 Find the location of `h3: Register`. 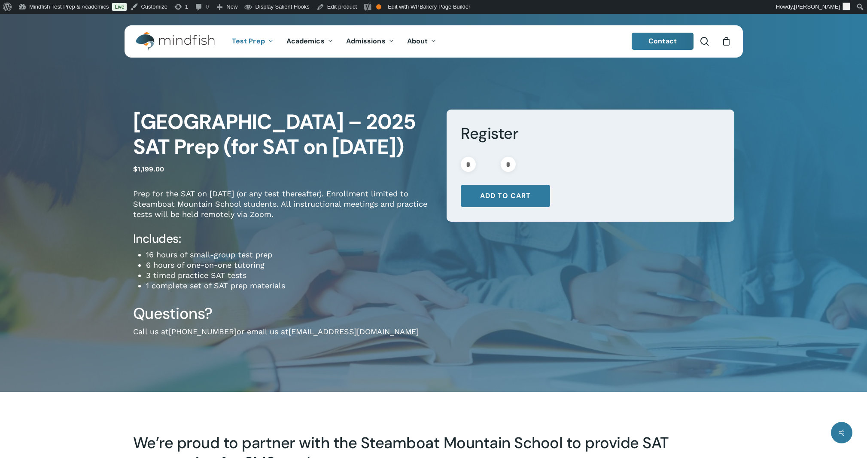

h3: Register is located at coordinates (590, 134).